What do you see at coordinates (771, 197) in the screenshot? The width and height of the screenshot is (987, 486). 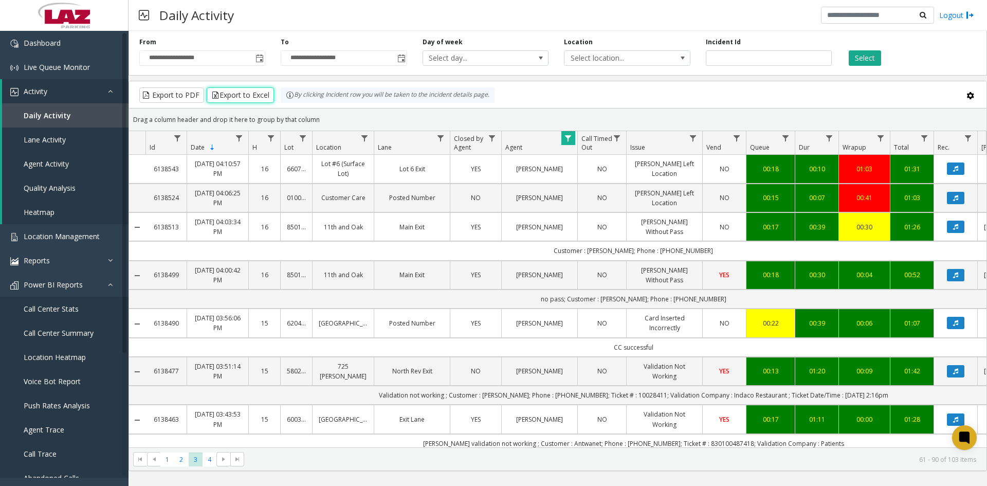 I see `div: 00:15` at bounding box center [771, 197].